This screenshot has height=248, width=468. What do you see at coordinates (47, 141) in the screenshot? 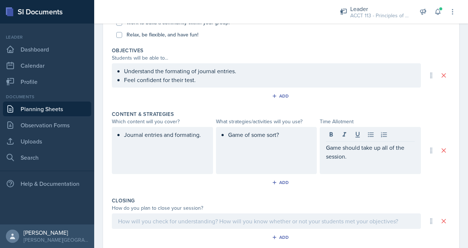
I see `a: Uploads` at bounding box center [47, 141].